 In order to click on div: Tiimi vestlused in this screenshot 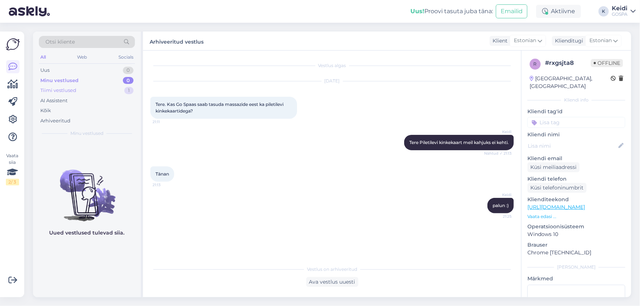, I will do `click(58, 91)`.